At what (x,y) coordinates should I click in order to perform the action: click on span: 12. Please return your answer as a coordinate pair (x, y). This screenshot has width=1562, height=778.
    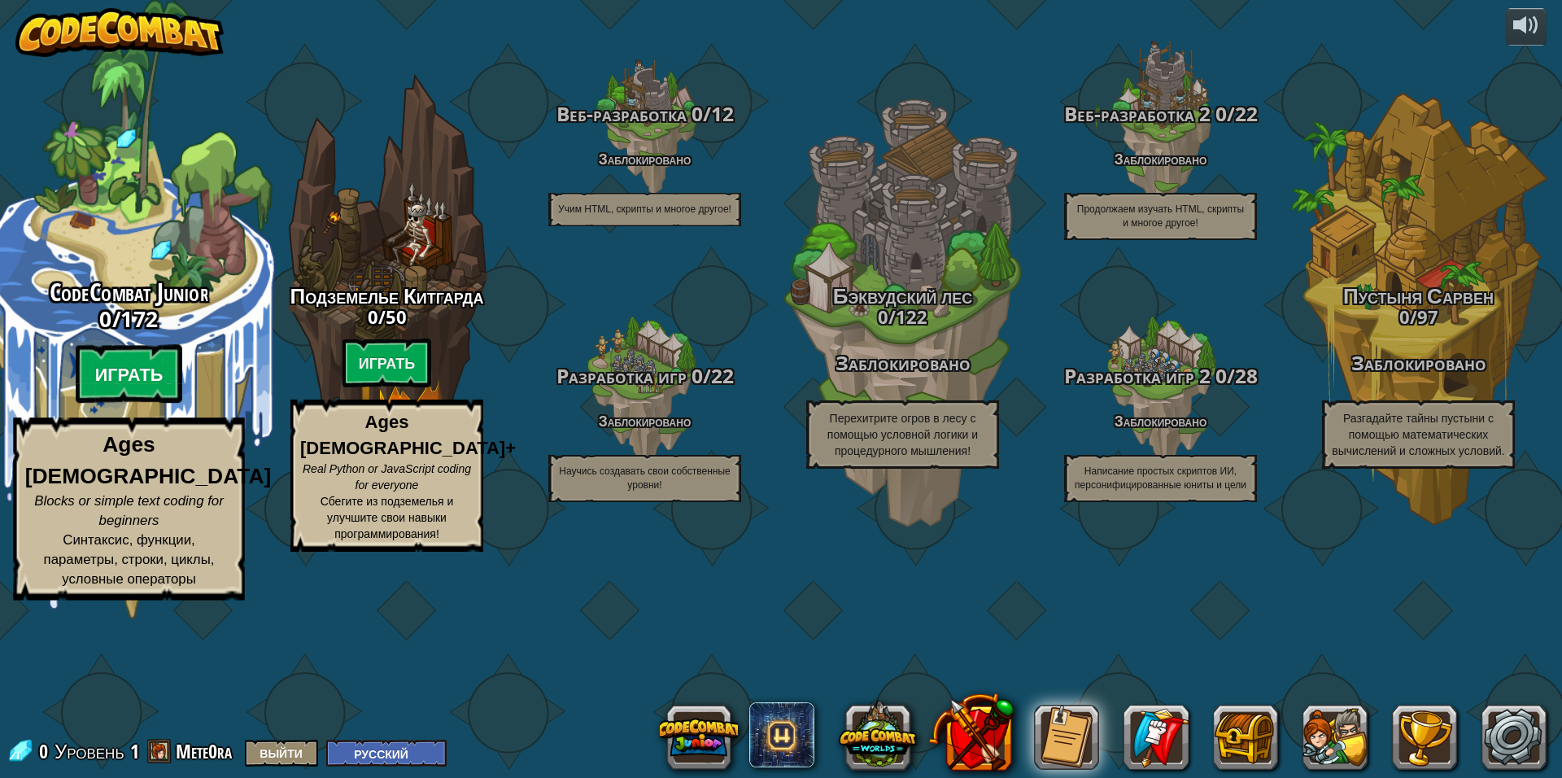
    Looking at the image, I should click on (723, 113).